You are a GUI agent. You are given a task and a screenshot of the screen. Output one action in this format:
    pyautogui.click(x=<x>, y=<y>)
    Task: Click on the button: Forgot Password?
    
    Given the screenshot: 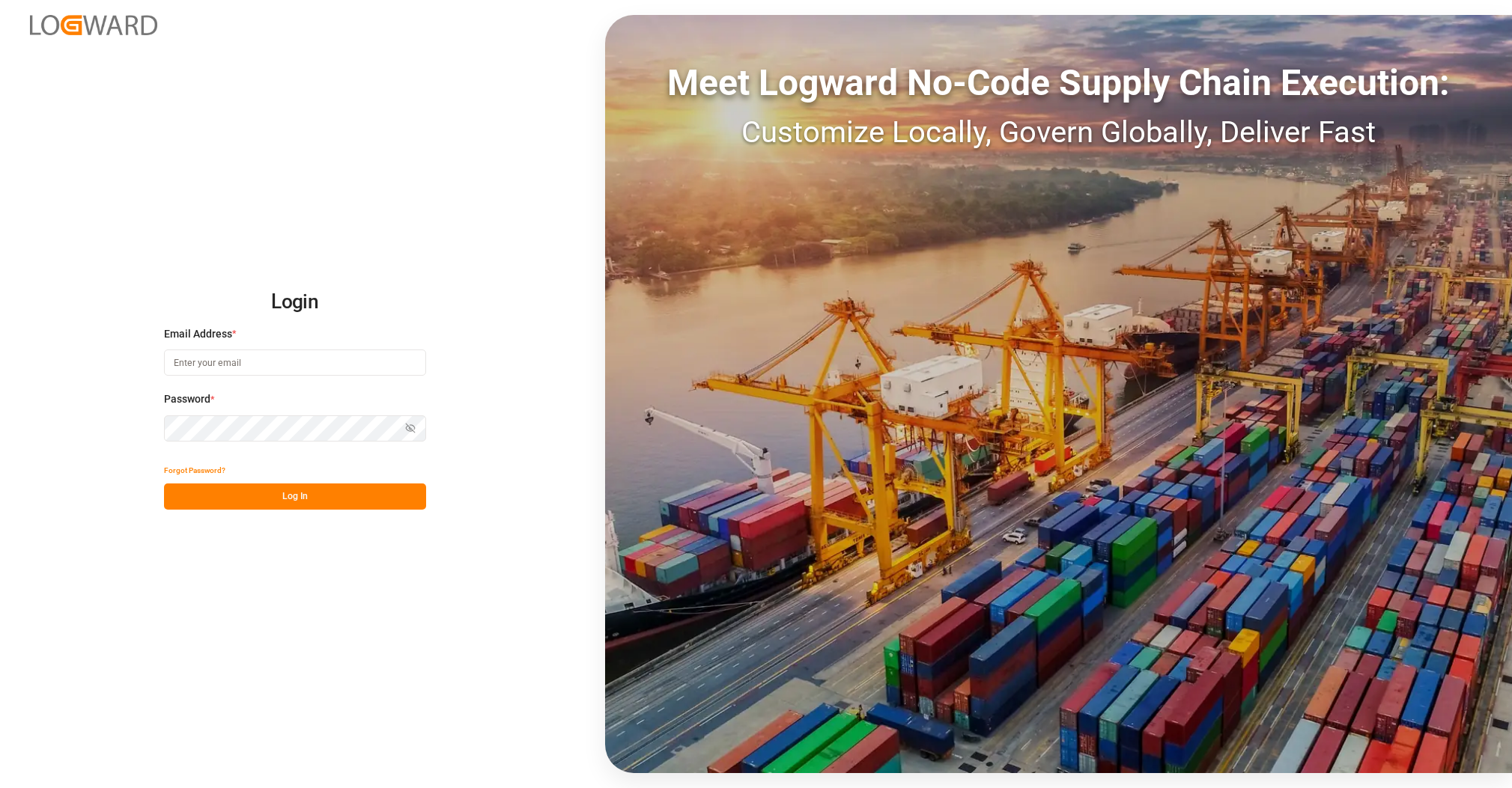 What is the action you would take?
    pyautogui.click(x=195, y=470)
    